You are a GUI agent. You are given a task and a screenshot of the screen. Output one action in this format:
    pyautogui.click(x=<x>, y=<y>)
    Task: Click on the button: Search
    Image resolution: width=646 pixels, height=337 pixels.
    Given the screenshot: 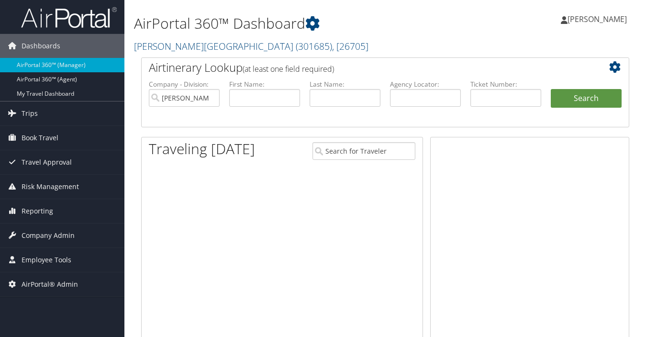 What is the action you would take?
    pyautogui.click(x=586, y=99)
    